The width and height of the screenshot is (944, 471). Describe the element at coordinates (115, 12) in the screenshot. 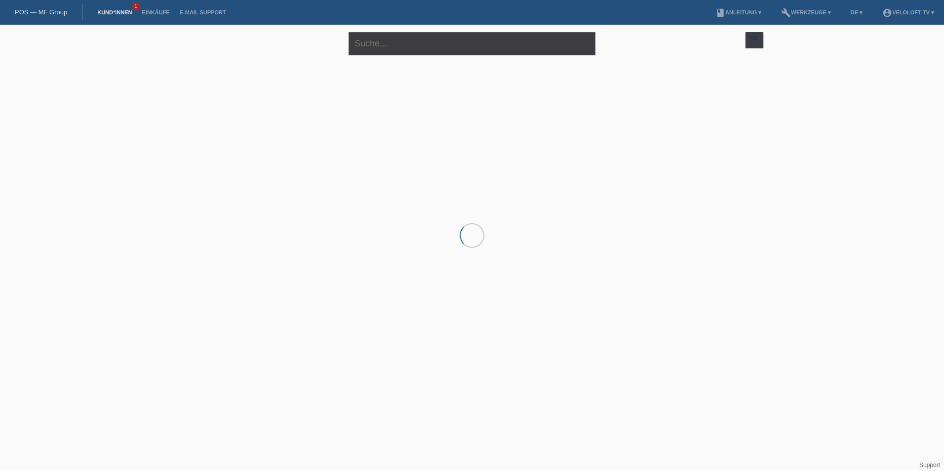

I see `a: Kund*innen` at that location.